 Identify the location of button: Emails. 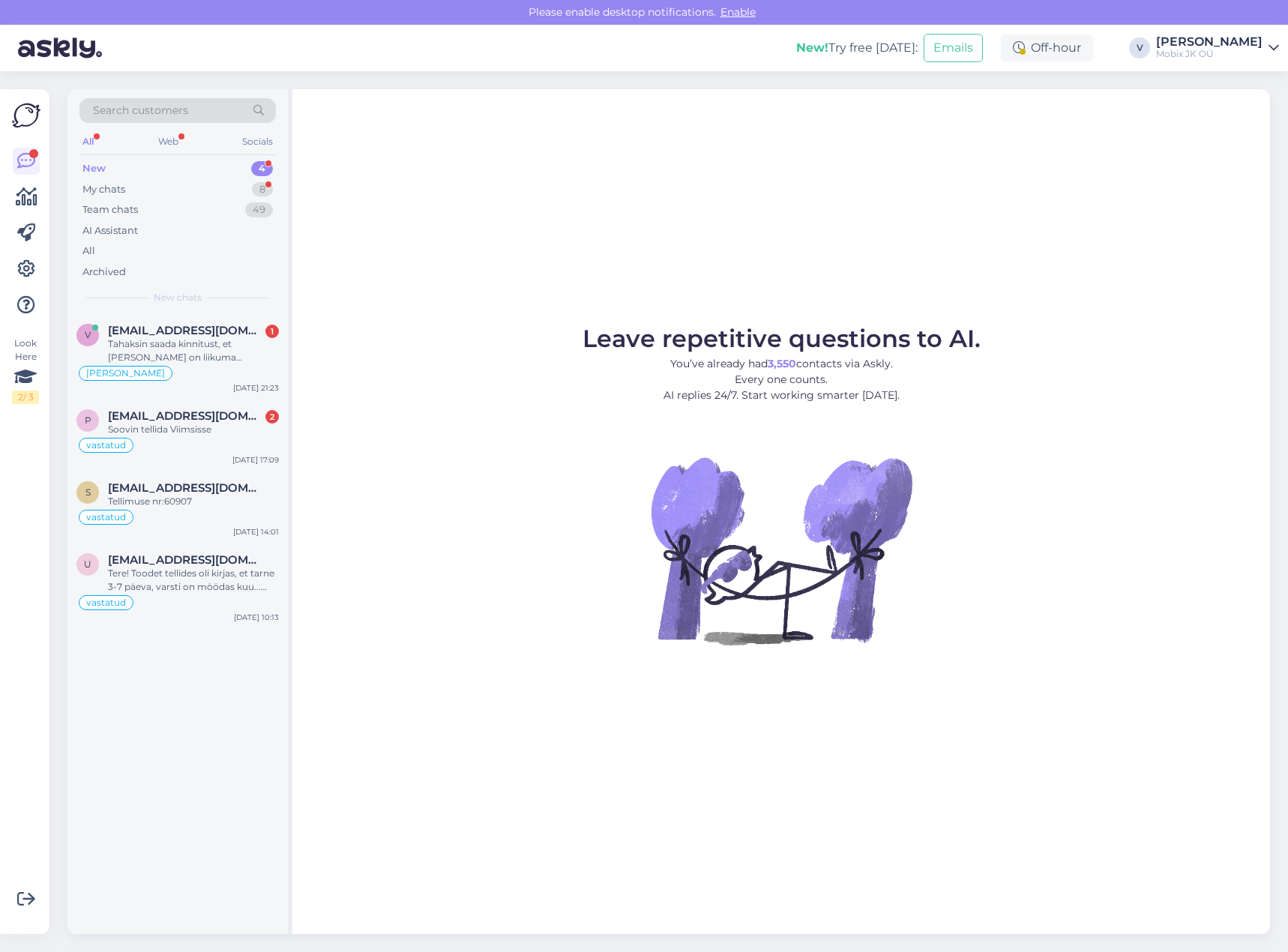
(953, 48).